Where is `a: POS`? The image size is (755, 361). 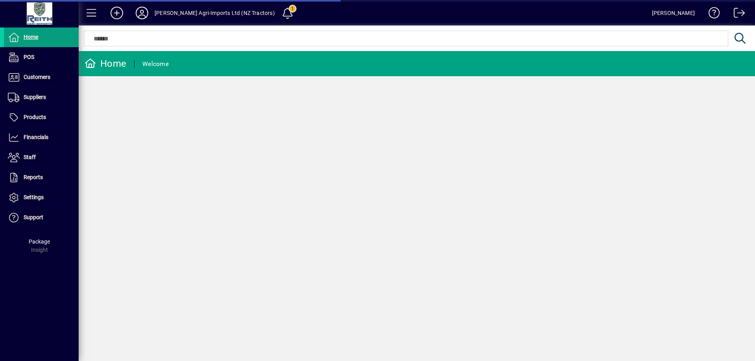
a: POS is located at coordinates (41, 57).